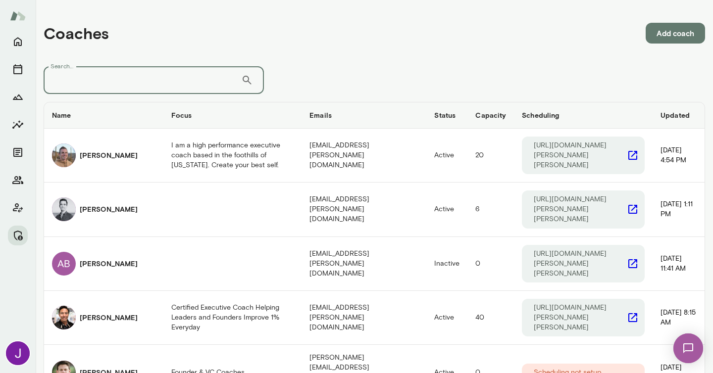  I want to click on button: Sessions, so click(18, 69).